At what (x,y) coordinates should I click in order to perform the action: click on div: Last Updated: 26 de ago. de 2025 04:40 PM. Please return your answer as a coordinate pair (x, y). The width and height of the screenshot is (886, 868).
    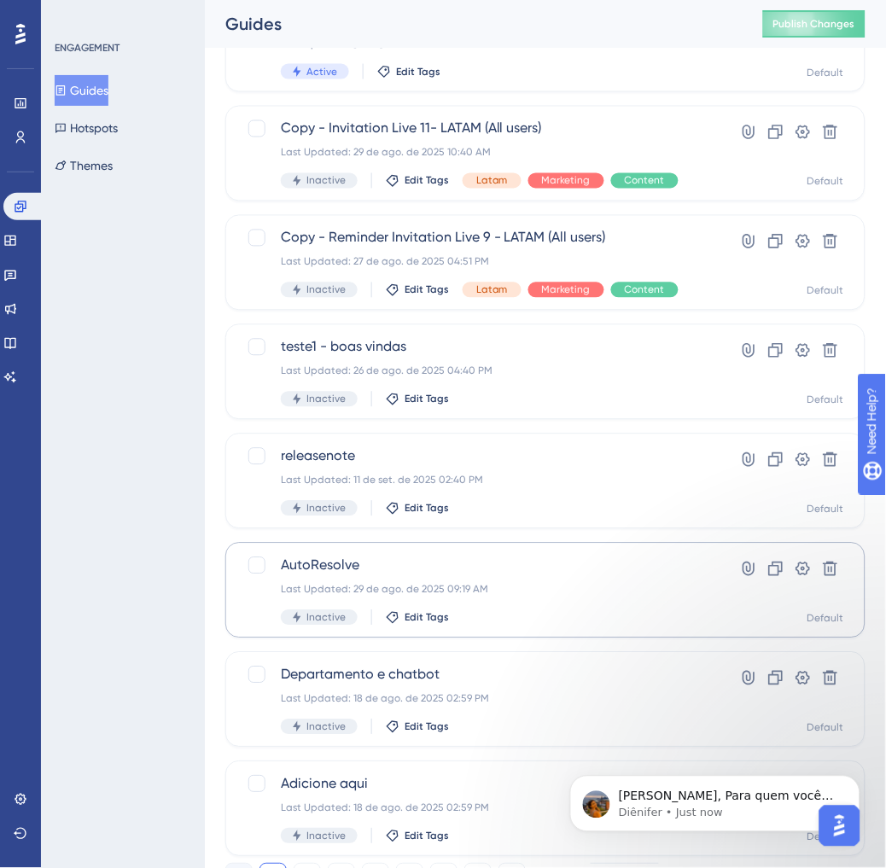
    Looking at the image, I should click on (477, 371).